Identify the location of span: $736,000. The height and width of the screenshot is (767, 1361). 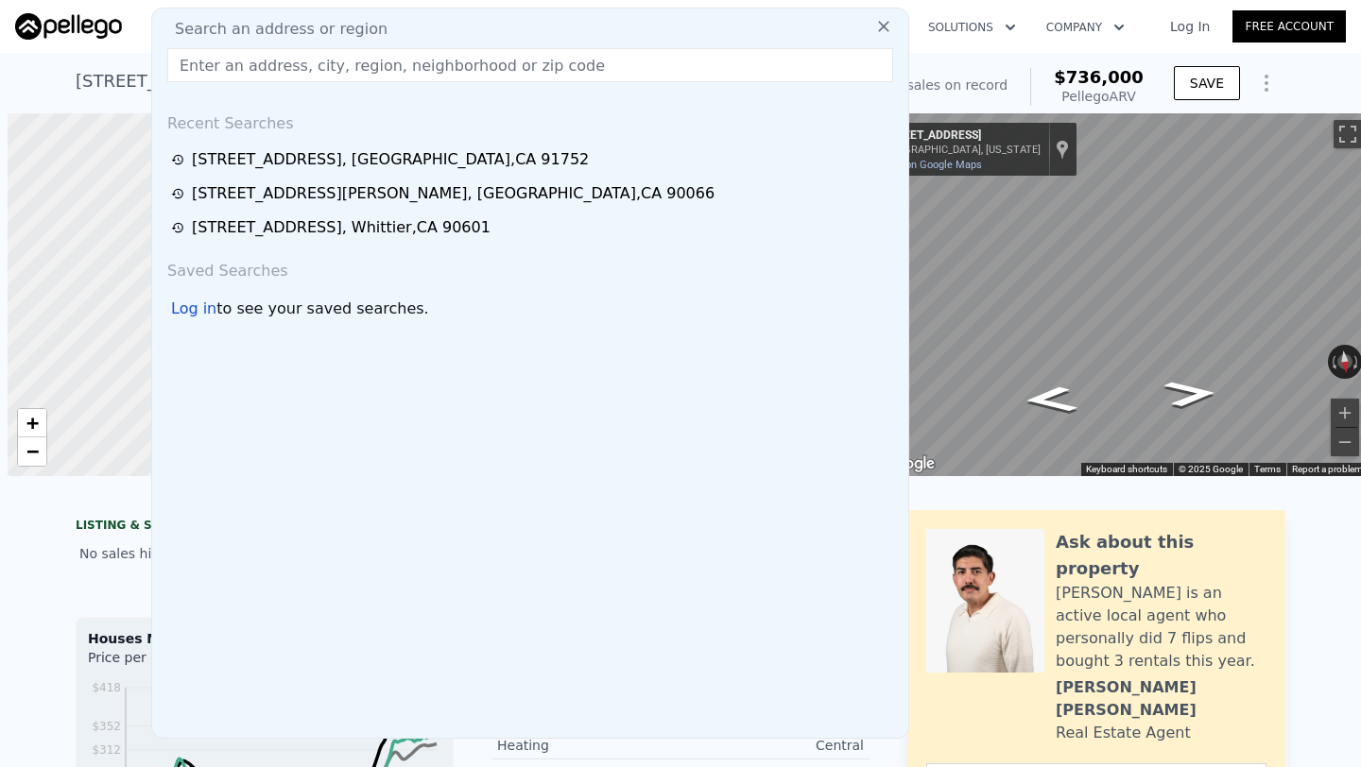
(1098, 77).